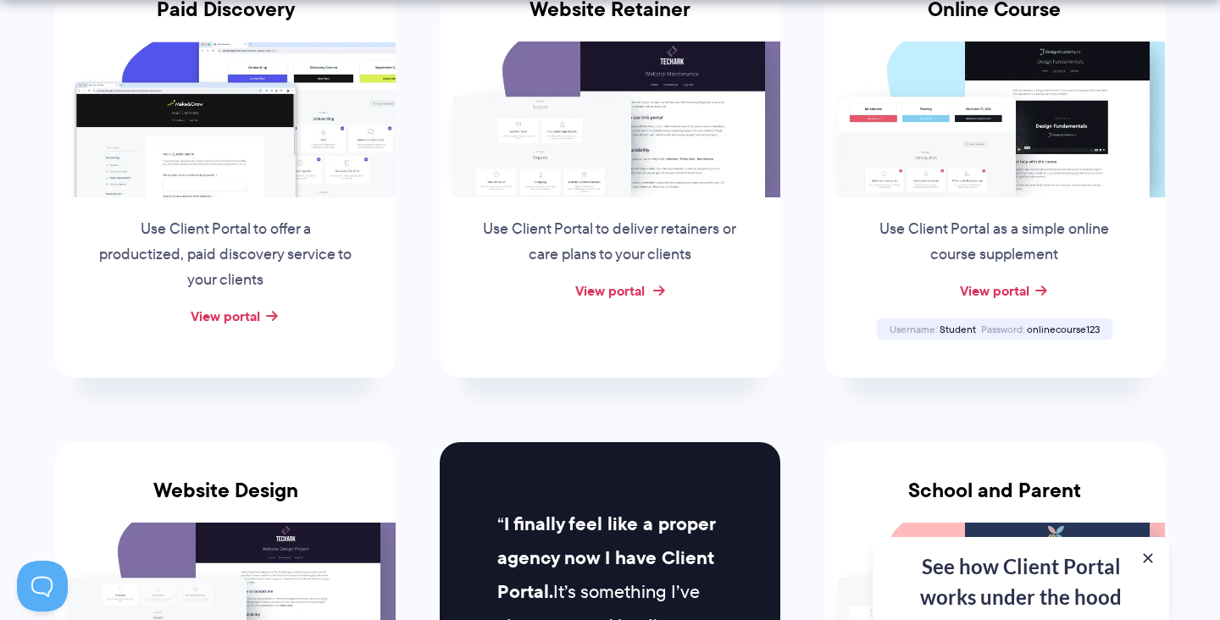  I want to click on strong: I finally feel like a proper agency now I have Client Portal., so click(606, 558).